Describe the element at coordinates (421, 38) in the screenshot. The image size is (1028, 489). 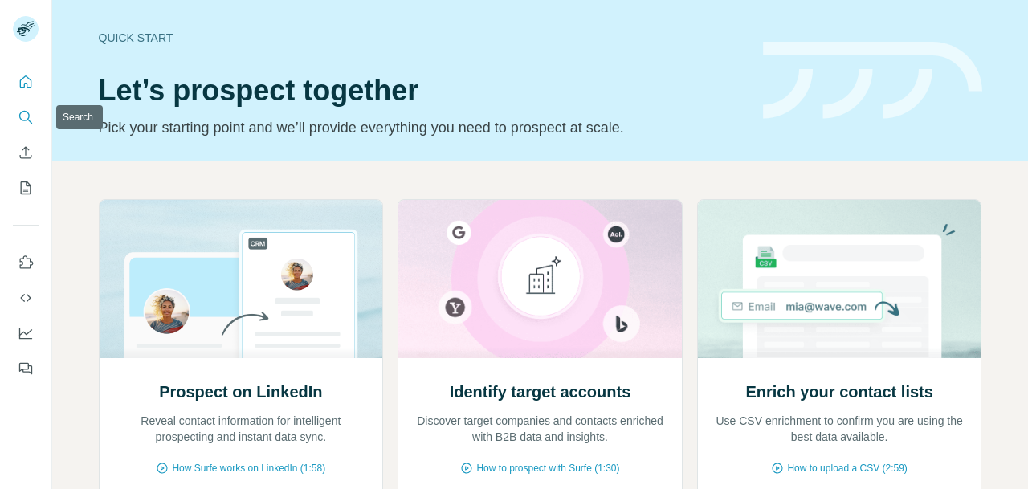
I see `div: Quick start` at that location.